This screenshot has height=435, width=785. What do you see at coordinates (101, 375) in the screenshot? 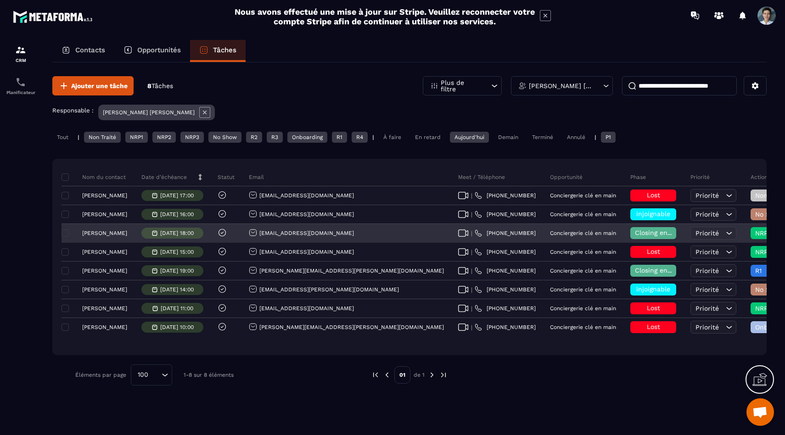
I see `p: Éléments par page` at bounding box center [101, 375].